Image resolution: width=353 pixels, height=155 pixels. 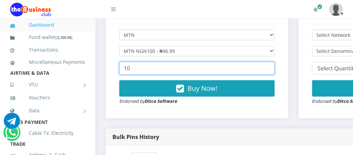 What do you see at coordinates (320, 6) in the screenshot?
I see `span: Renew/Upgrade Subscription` at bounding box center [320, 6].